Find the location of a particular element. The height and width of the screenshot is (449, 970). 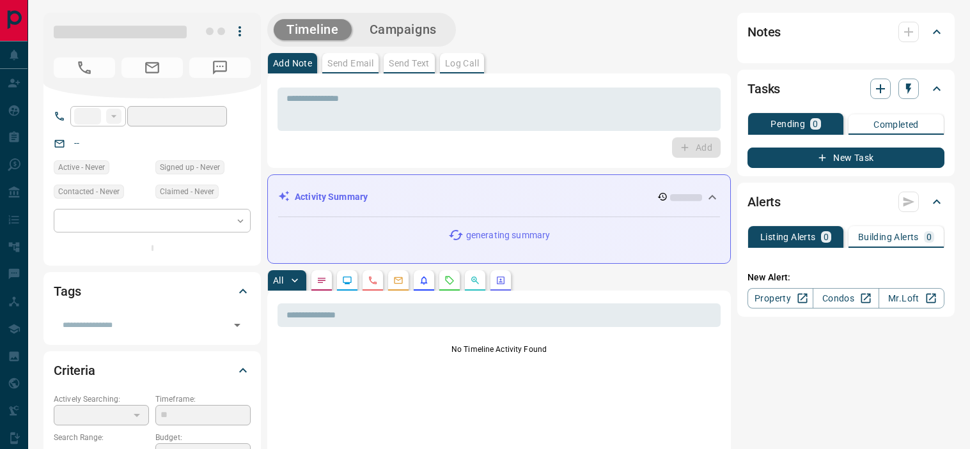

svg: Listing Alerts is located at coordinates (424, 281).